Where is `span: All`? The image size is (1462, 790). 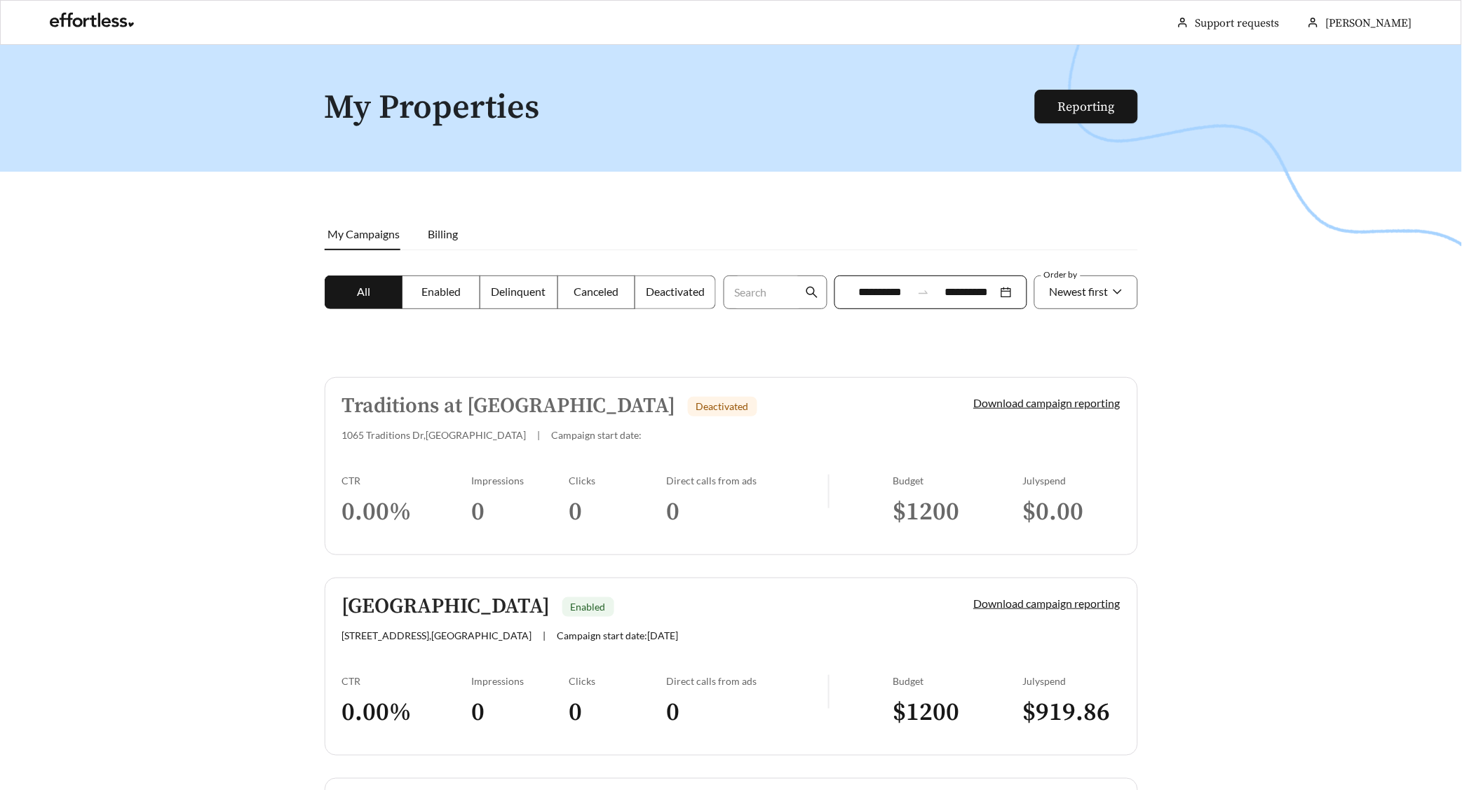 span: All is located at coordinates (363, 291).